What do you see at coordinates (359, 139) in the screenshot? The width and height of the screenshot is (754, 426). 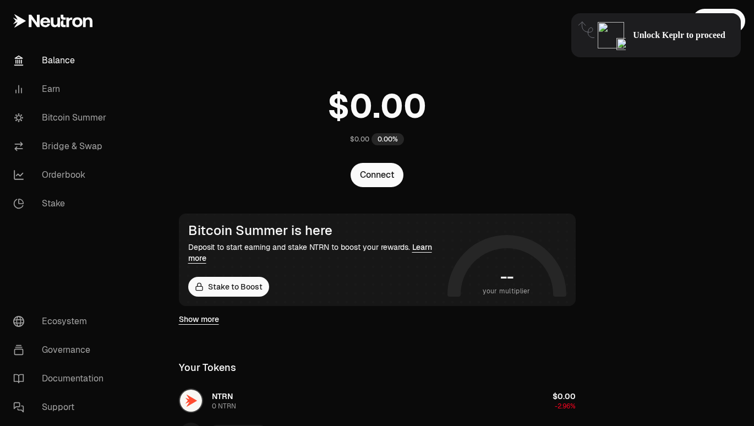 I see `div: $0.00` at bounding box center [359, 139].